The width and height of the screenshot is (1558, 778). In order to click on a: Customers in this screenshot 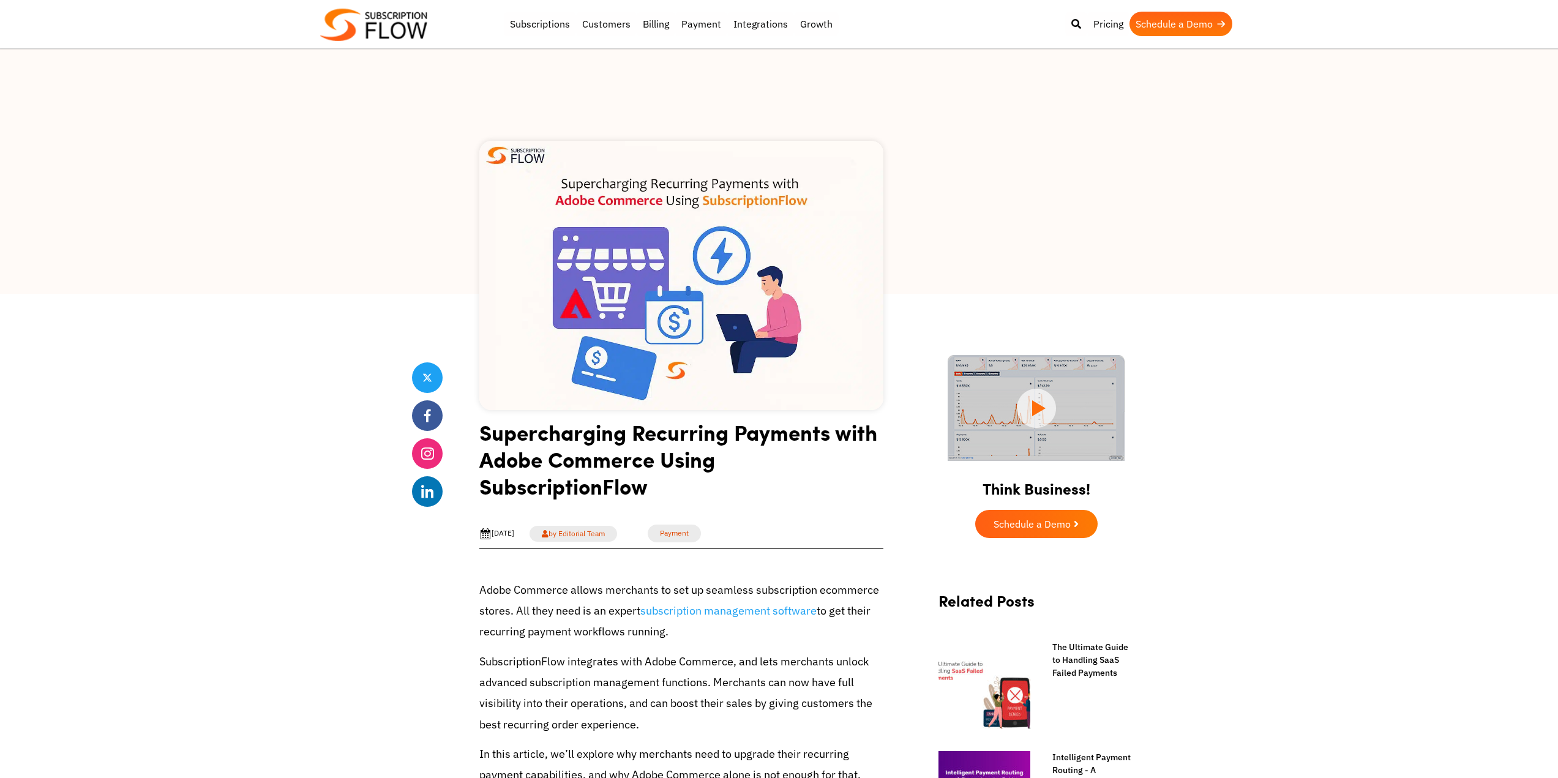, I will do `click(606, 24)`.